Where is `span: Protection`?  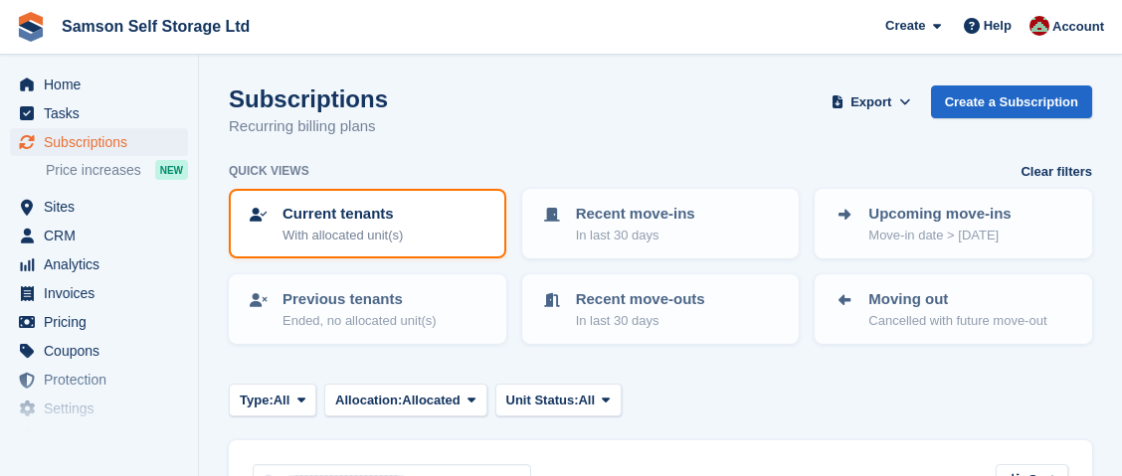
span: Protection is located at coordinates (103, 380).